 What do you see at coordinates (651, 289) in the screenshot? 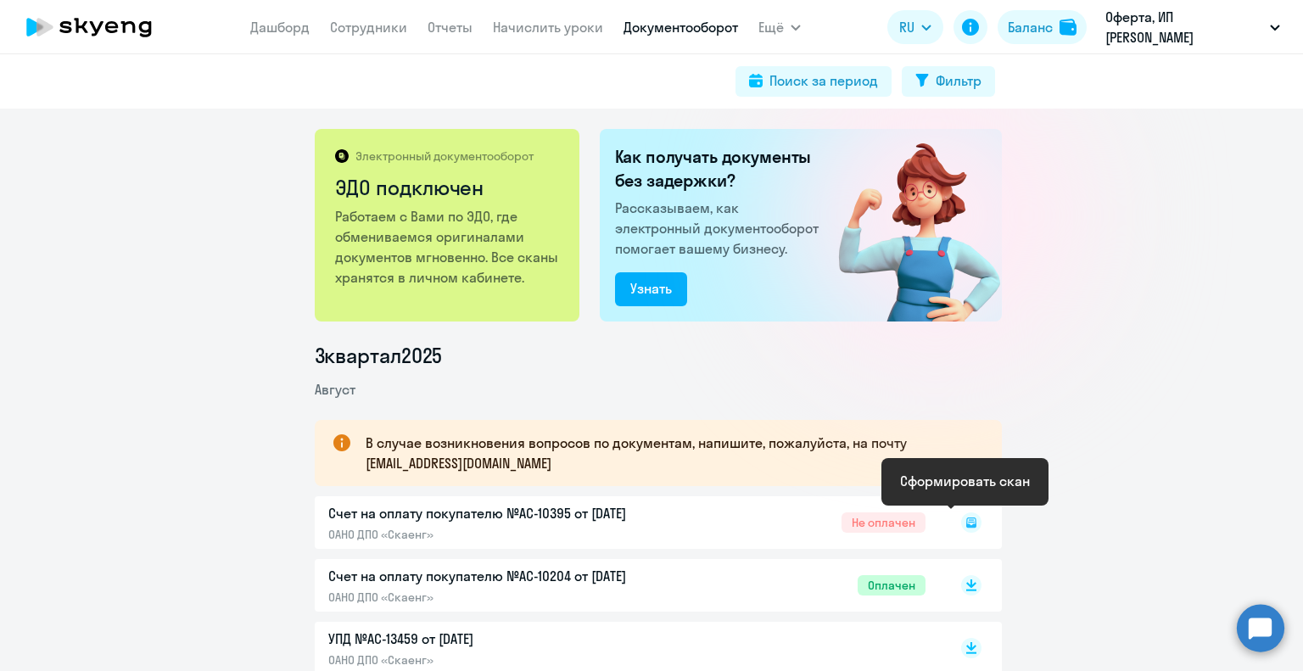
I see `button: Узнать` at bounding box center [651, 289].